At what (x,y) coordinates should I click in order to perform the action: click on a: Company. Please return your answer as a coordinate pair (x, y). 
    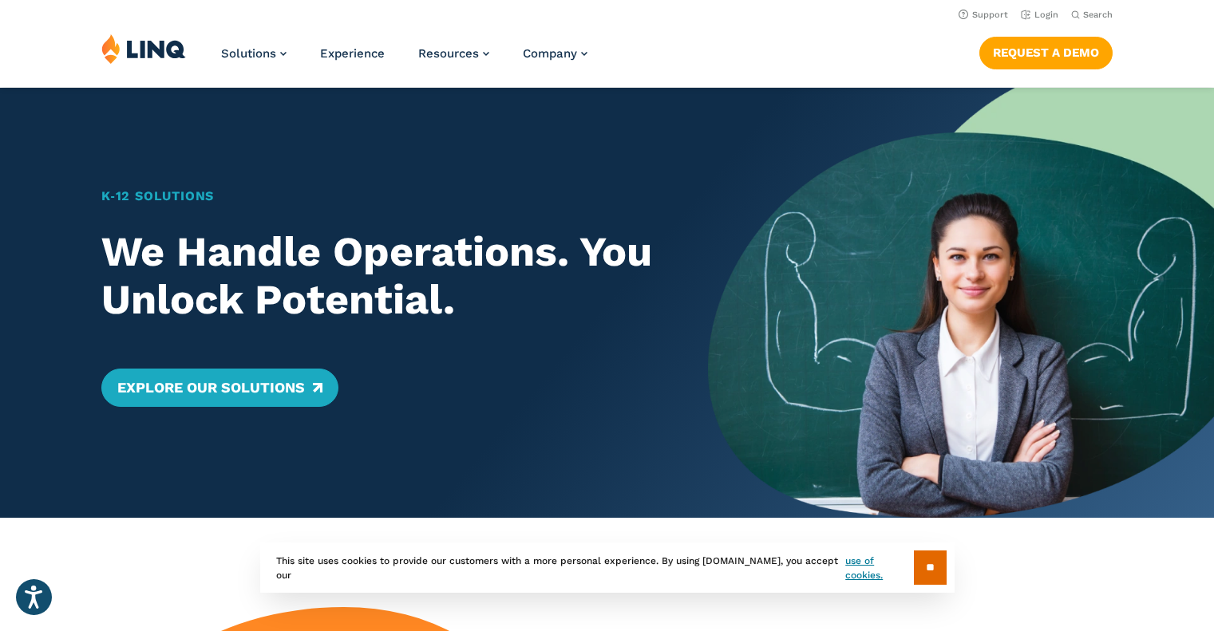
    Looking at the image, I should click on (555, 53).